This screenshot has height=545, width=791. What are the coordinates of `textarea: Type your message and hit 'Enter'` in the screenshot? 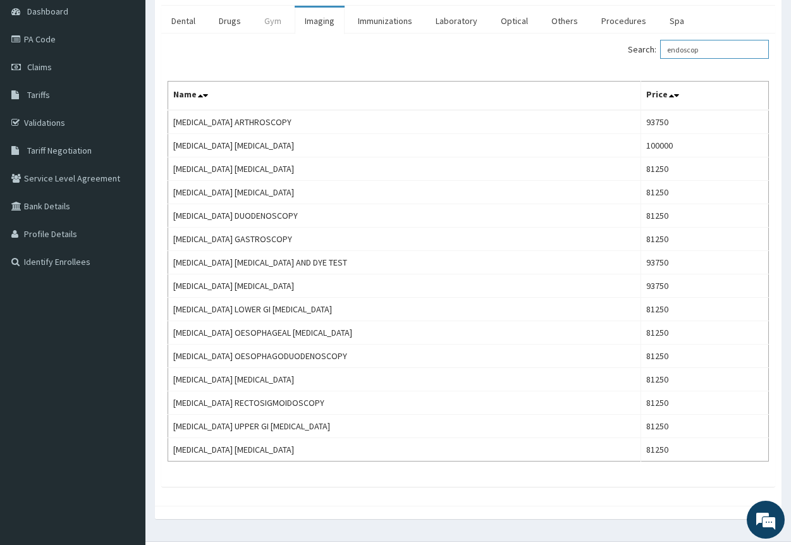 It's located at (123, 367).